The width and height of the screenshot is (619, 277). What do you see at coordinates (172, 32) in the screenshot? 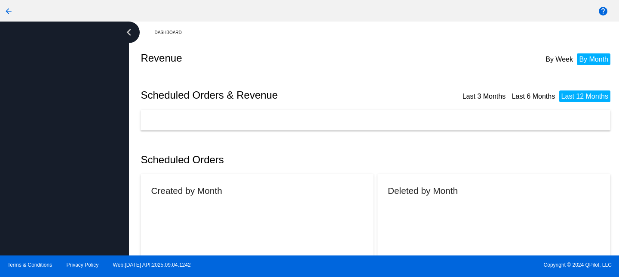
I see `a: Dashboard` at bounding box center [172, 32].